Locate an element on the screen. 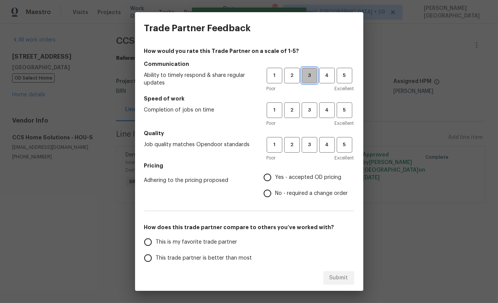  h5: Speed of work is located at coordinates (249, 98).